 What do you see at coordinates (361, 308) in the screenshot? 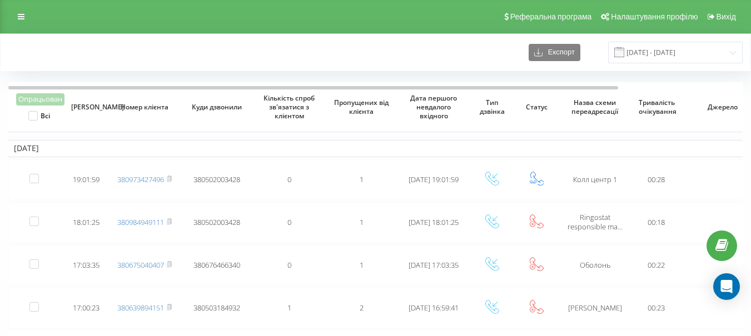
I see `span: 2` at bounding box center [361, 308].